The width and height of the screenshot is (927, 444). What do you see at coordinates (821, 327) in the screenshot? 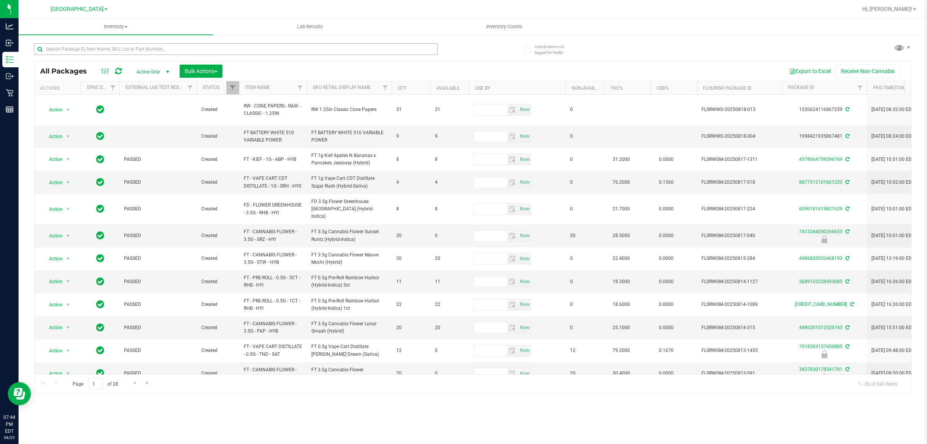
I see `a: 4496201012520743` at bounding box center [821, 327].